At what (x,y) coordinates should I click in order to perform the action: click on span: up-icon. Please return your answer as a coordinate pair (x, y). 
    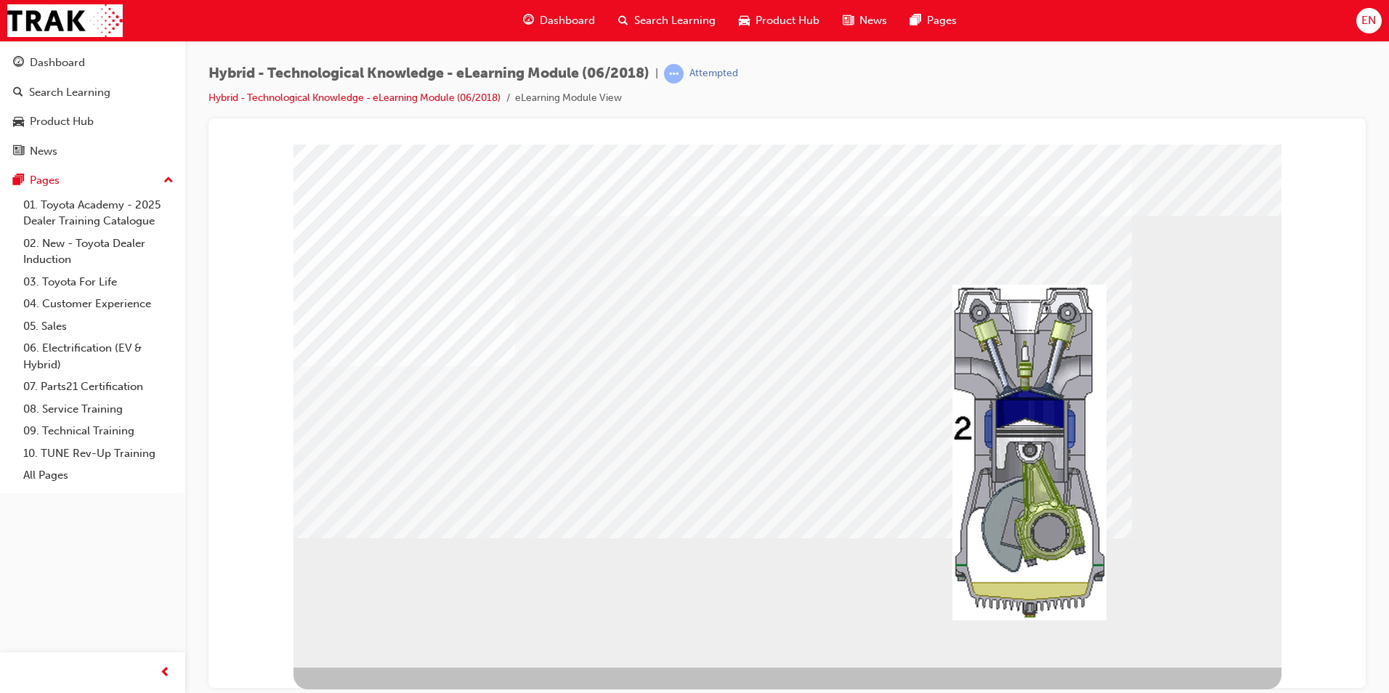
    Looking at the image, I should click on (168, 181).